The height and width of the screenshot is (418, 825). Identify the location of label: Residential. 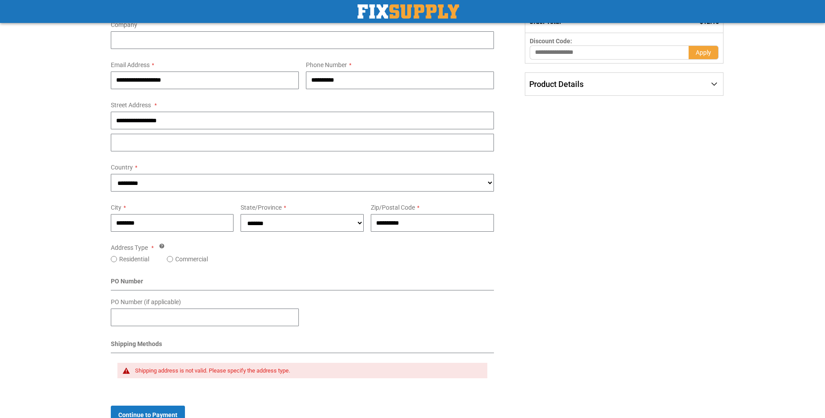
(134, 259).